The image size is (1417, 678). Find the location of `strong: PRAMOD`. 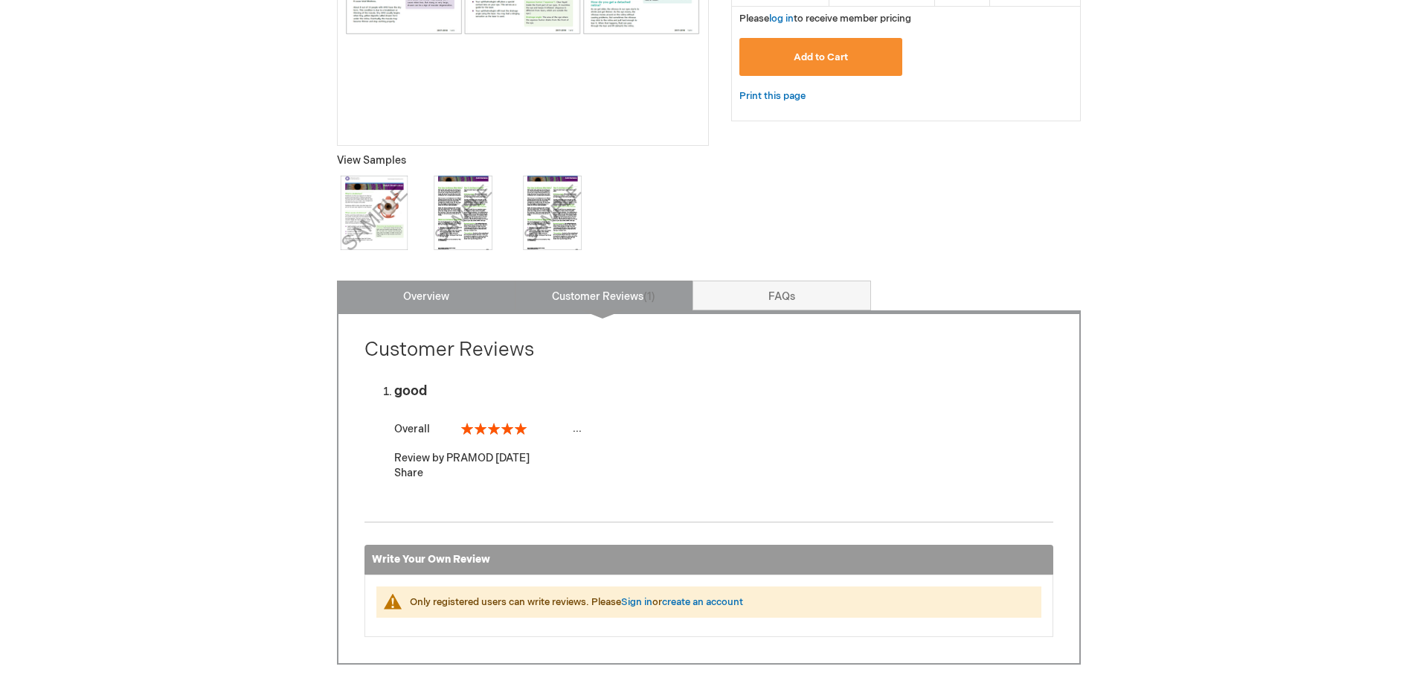

strong: PRAMOD is located at coordinates (469, 458).